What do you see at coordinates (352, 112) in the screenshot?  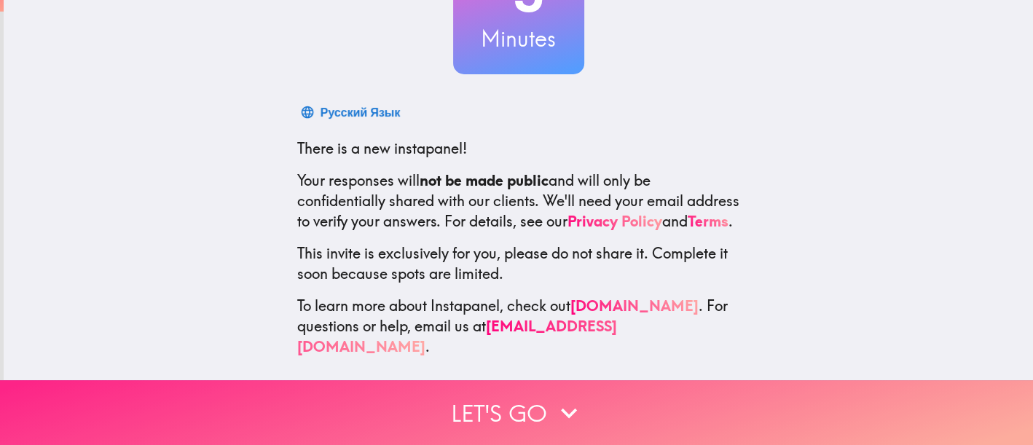 I see `button: Русский Язык` at bounding box center [352, 112].